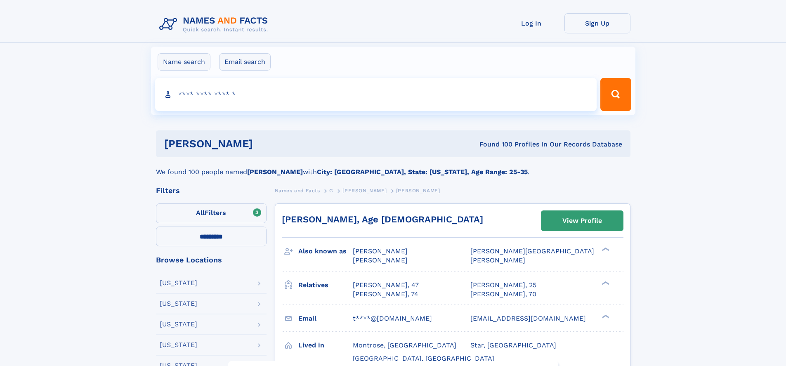 This screenshot has height=366, width=786. Describe the element at coordinates (615, 94) in the screenshot. I see `button: Search Button` at that location.